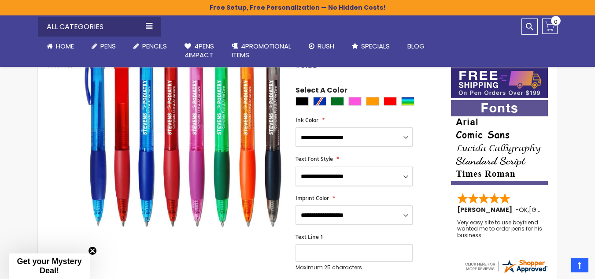  What do you see at coordinates (65, 46) in the screenshot?
I see `span: Home` at bounding box center [65, 46].